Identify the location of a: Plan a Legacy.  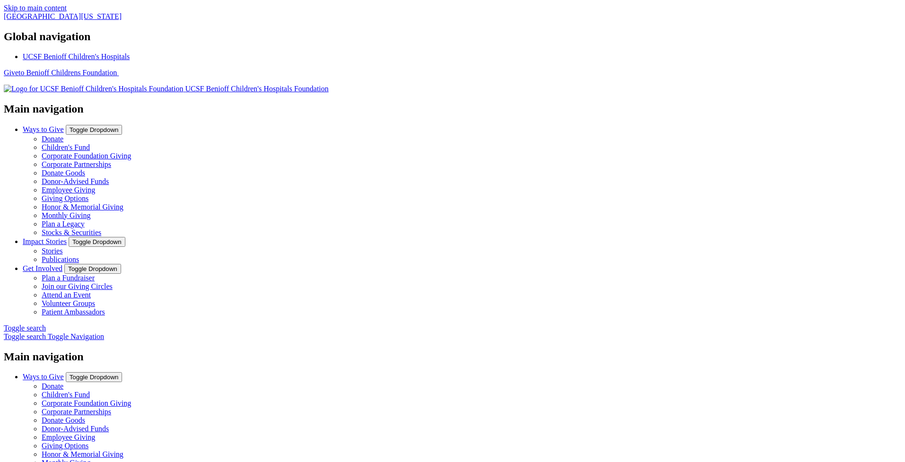
(63, 224).